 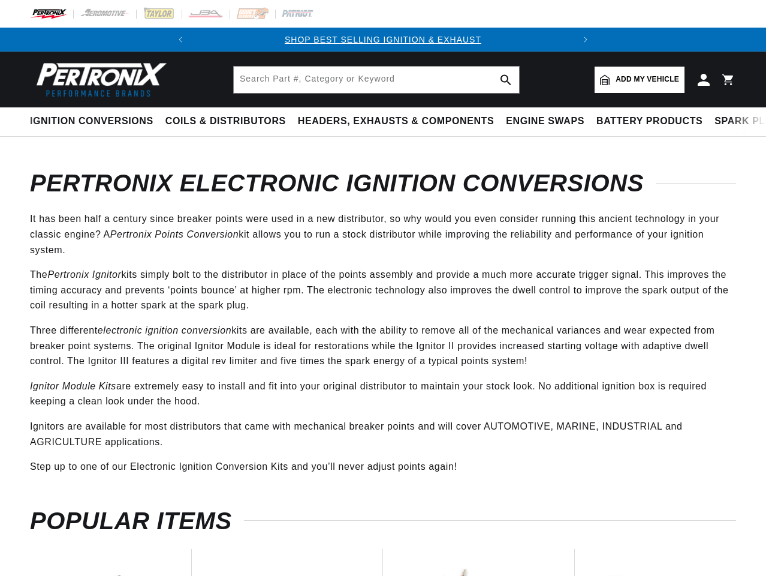 I want to click on p: are extremely easy to install and fit into your original distributor to maintain your stock look...., so click(x=383, y=393).